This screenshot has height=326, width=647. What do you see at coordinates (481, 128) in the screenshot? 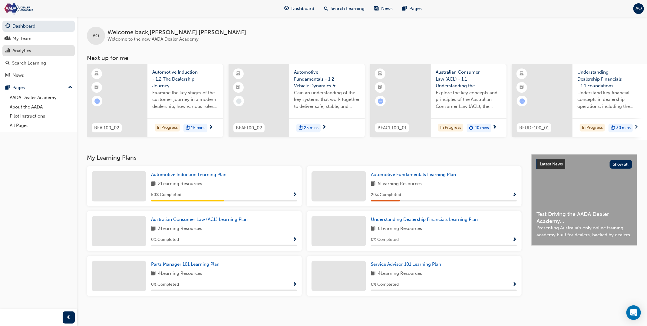
I see `span: 40 mins` at bounding box center [481, 128].